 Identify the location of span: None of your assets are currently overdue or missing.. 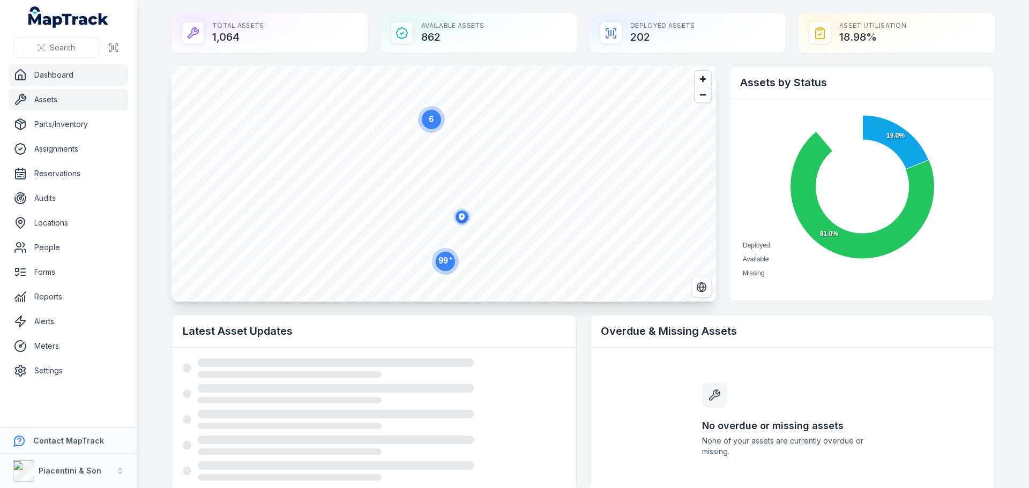
(792, 446).